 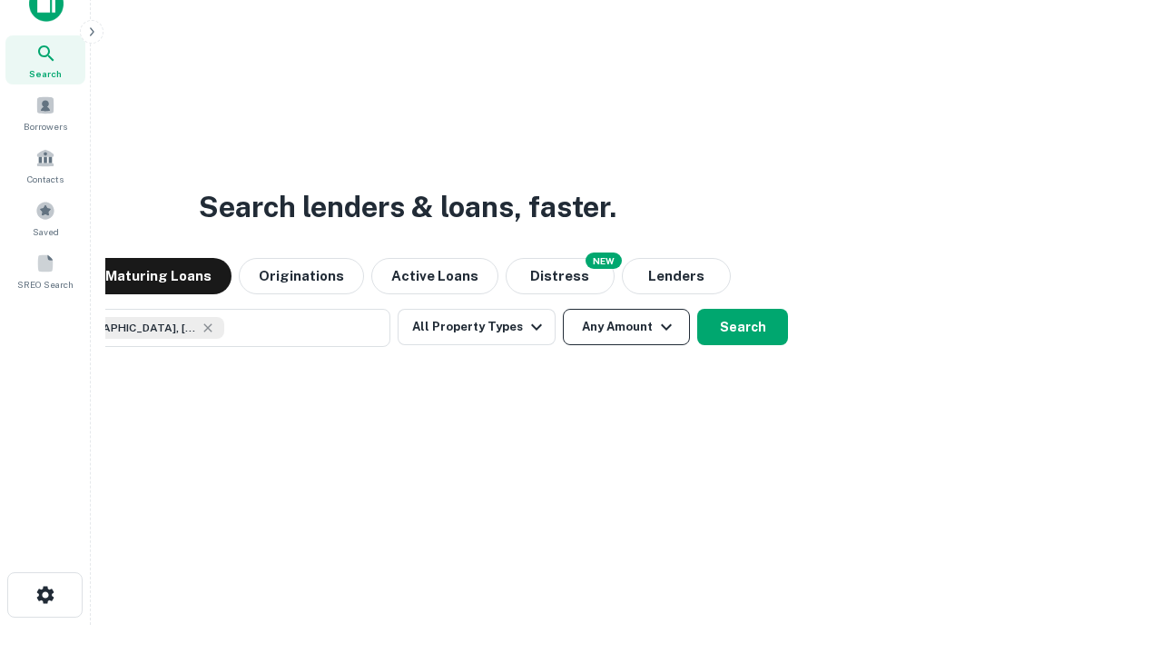 I want to click on button: All Property Types, so click(x=477, y=327).